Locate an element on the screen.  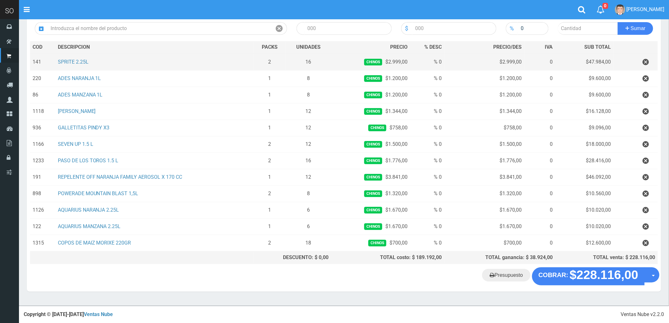
td: 191 is located at coordinates (43, 177).